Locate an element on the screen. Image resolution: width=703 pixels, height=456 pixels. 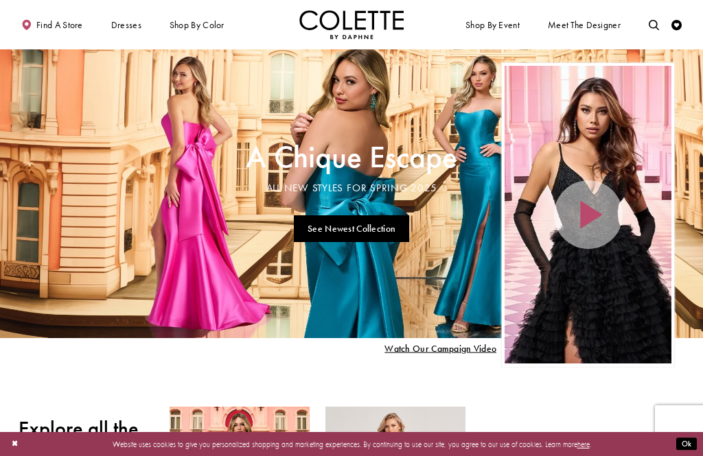
button: Submit Dialog is located at coordinates (686, 444).